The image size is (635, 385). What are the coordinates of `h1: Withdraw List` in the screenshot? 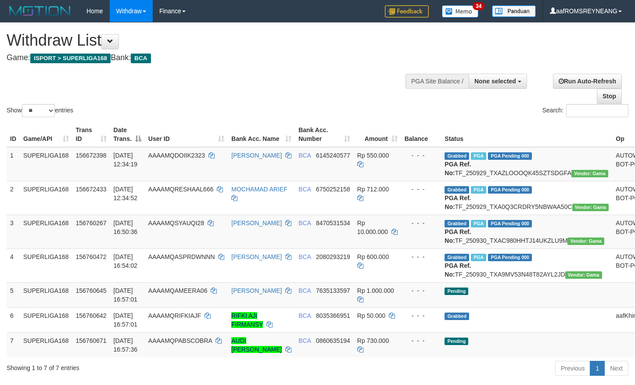 It's located at (211, 40).